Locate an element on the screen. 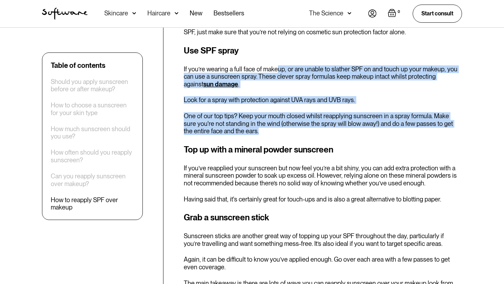 Image resolution: width=504 pixels, height=284 pixels. div: The Science is located at coordinates (326, 13).